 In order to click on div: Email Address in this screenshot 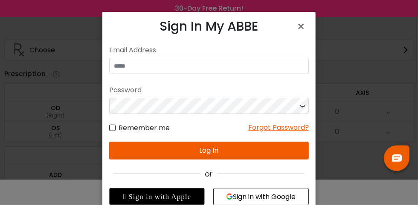, I will do `click(209, 50)`.